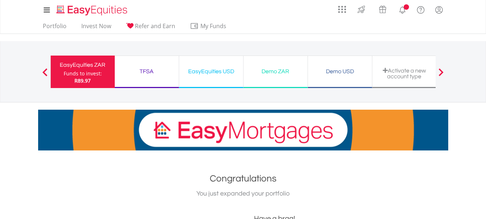 This screenshot has width=486, height=219. What do you see at coordinates (55, 28) in the screenshot?
I see `a: Portfolio` at bounding box center [55, 28].